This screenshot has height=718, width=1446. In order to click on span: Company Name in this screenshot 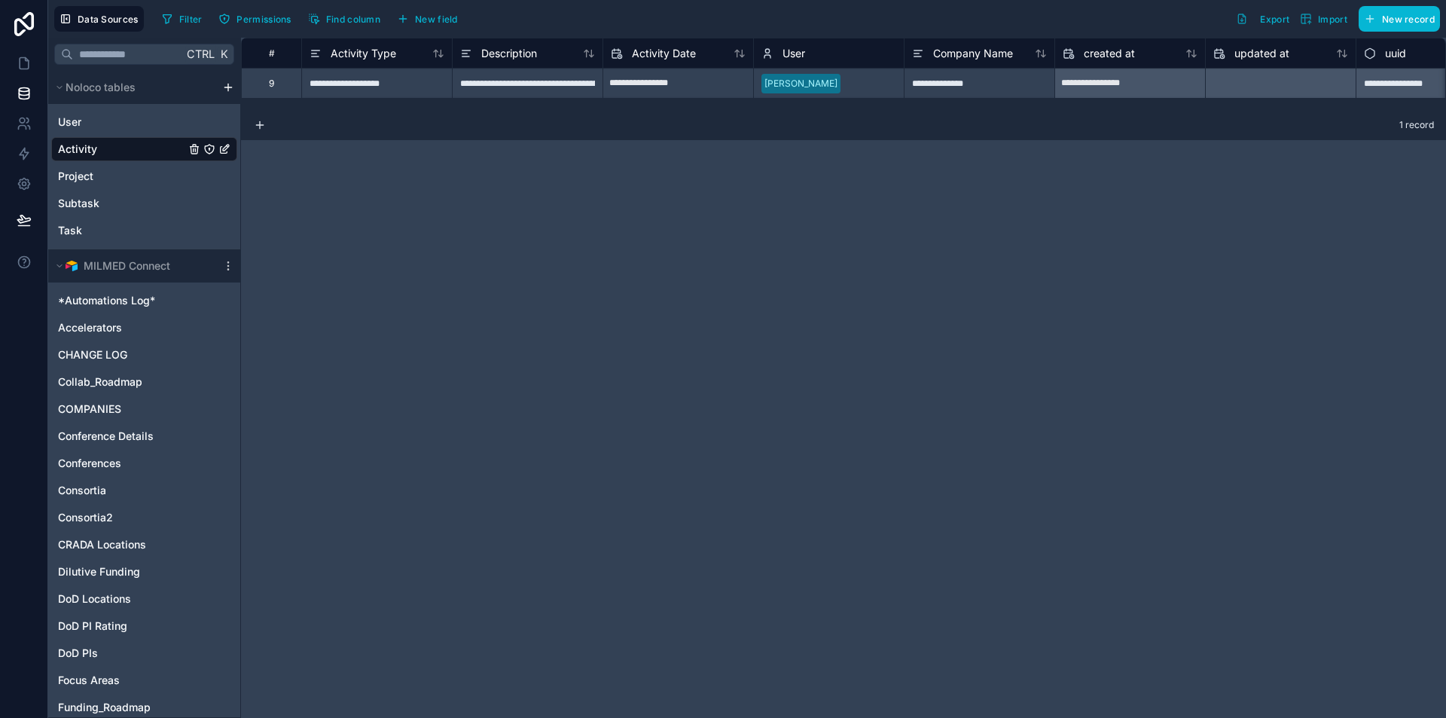, I will do `click(973, 53)`.